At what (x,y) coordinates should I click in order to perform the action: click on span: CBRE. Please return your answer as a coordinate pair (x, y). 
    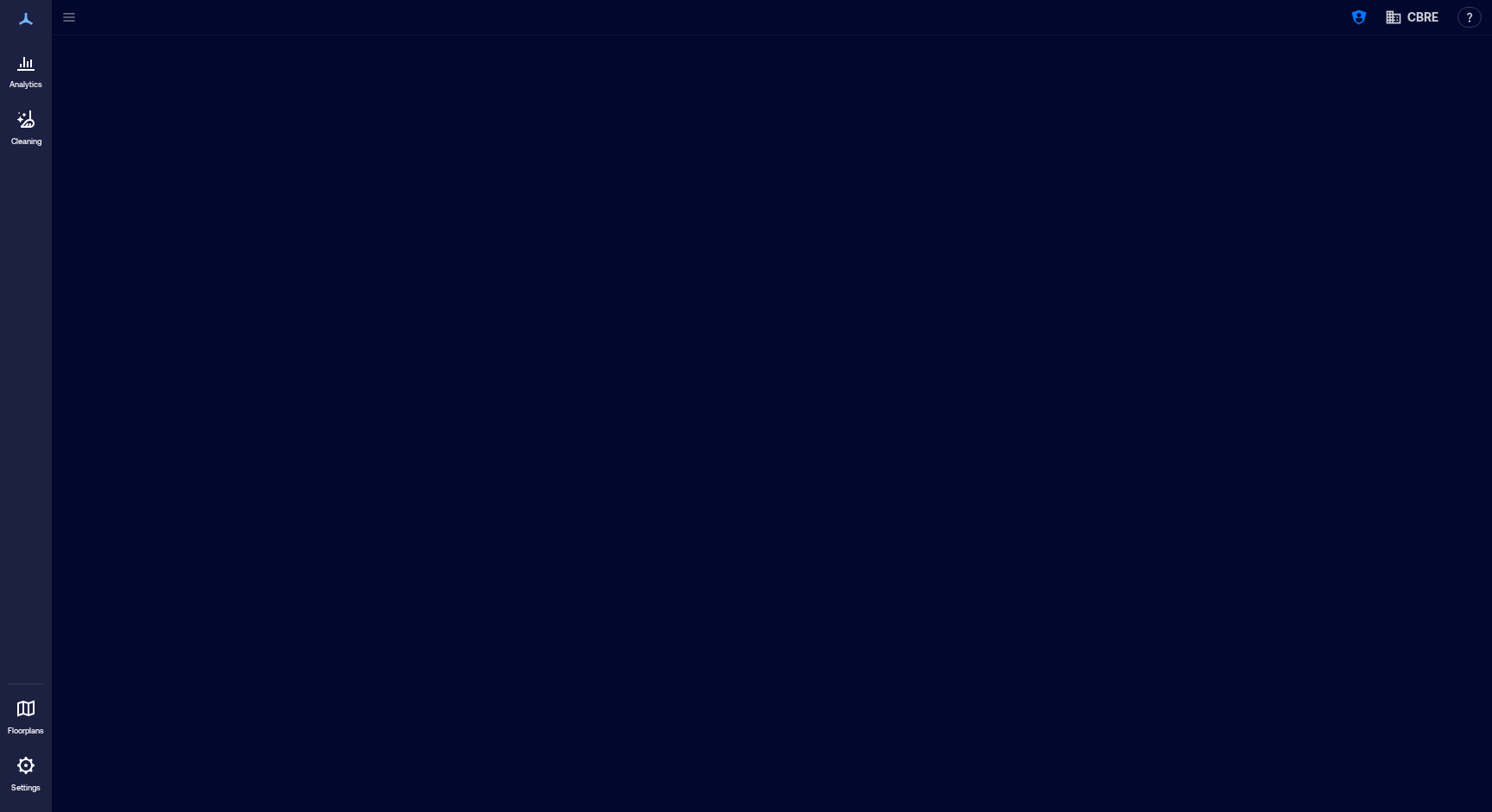
    Looking at the image, I should click on (1423, 17).